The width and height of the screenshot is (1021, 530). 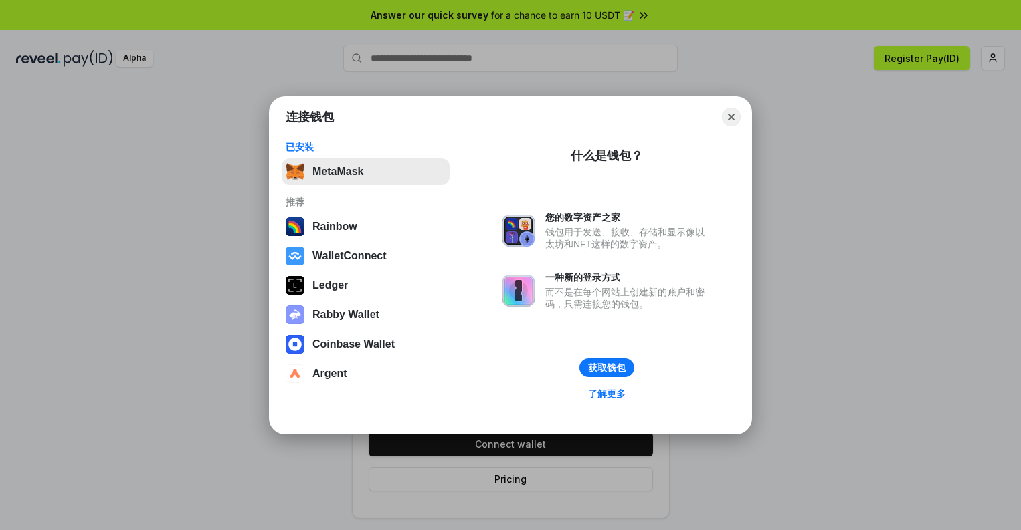 I want to click on div: Ledger, so click(x=330, y=286).